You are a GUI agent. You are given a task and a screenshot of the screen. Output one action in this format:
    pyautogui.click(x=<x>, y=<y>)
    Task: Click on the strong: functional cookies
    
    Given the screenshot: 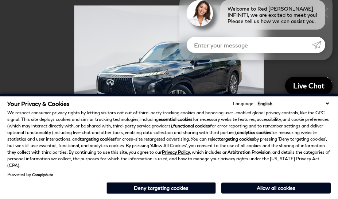 What is the action you would take?
    pyautogui.click(x=192, y=126)
    